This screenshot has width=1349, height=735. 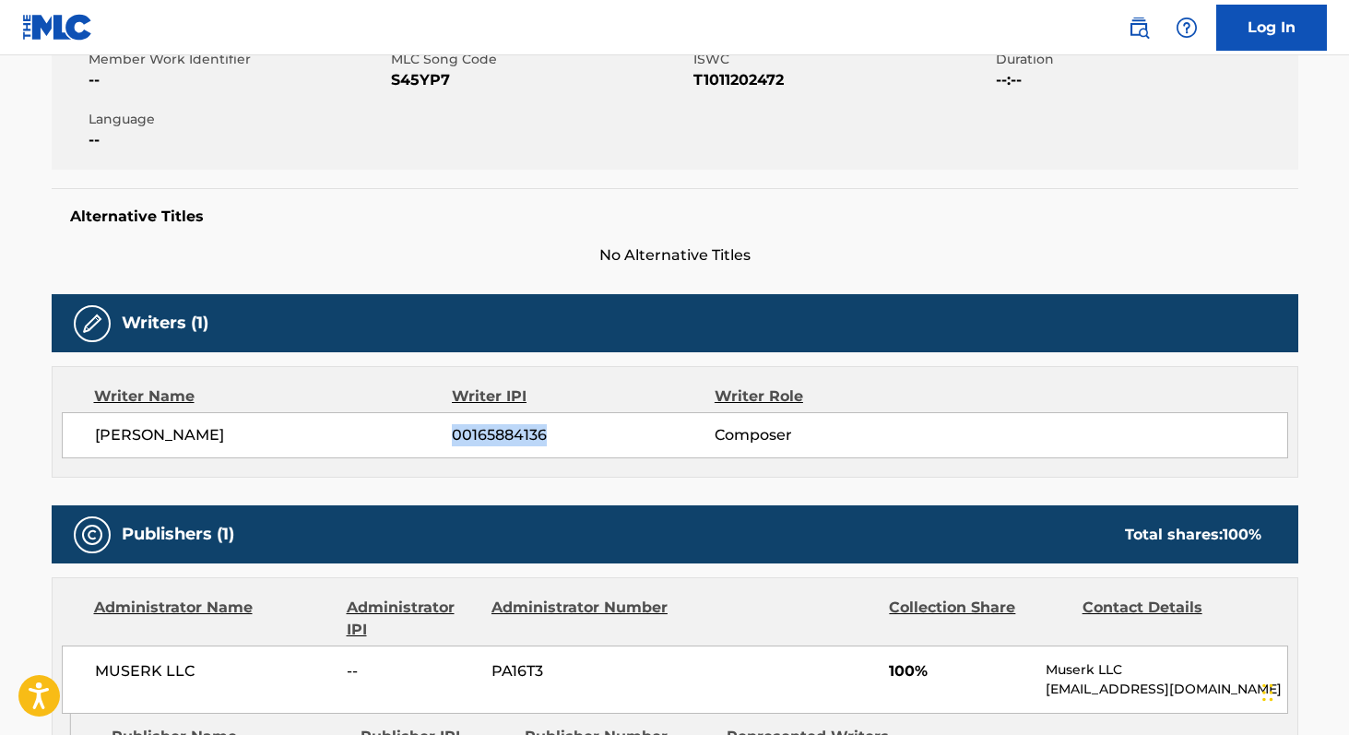 I want to click on span: S45YP7, so click(x=540, y=80).